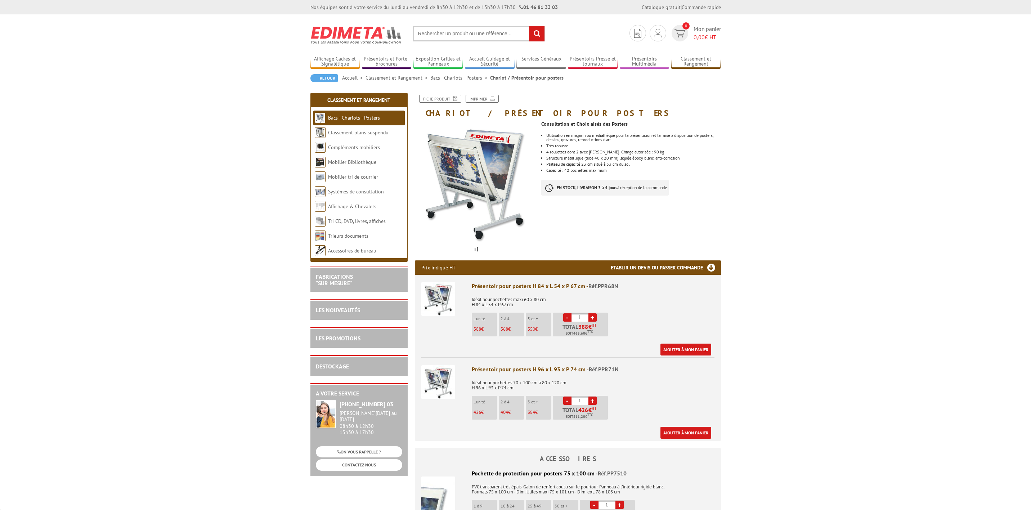 This screenshot has height=510, width=1031. Describe the element at coordinates (527, 78) in the screenshot. I see `li: Chariot / Présentoir pour posters` at that location.